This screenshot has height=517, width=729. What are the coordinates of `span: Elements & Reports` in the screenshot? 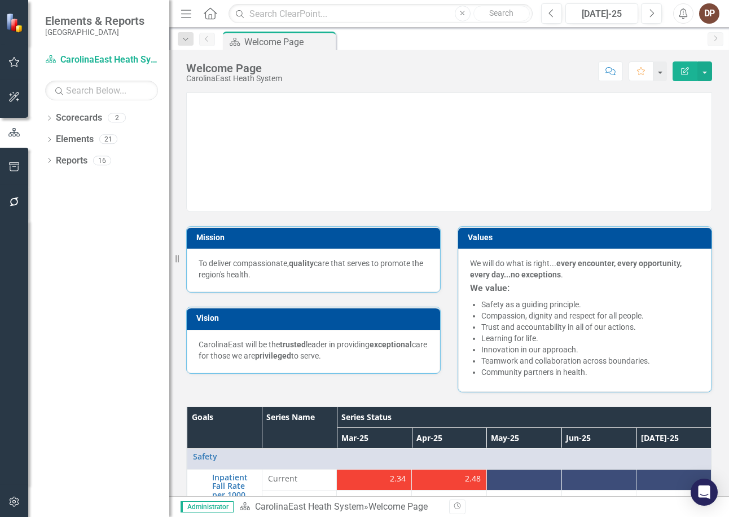 It's located at (95, 21).